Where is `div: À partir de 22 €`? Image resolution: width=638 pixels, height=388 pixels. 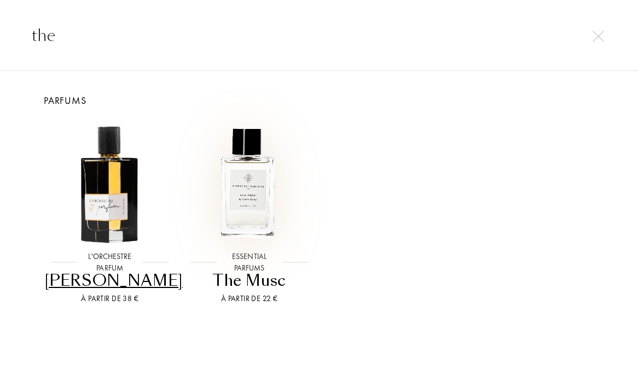
div: À partir de 22 € is located at coordinates (249, 299).